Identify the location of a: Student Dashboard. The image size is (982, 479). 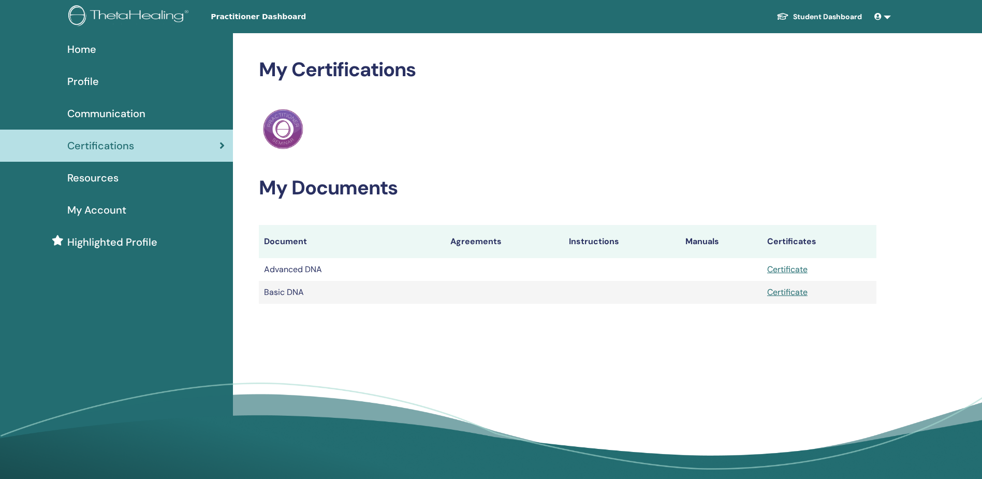
(819, 17).